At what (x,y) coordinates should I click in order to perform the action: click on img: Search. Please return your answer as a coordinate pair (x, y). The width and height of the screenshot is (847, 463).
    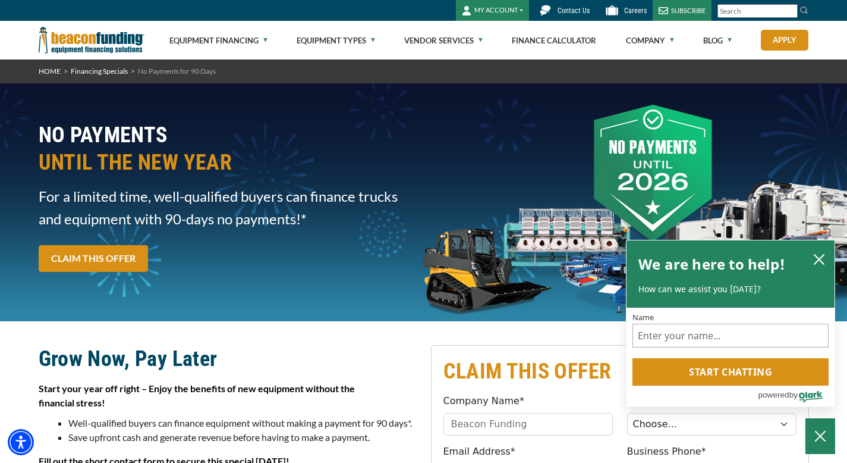
    Looking at the image, I should click on (804, 10).